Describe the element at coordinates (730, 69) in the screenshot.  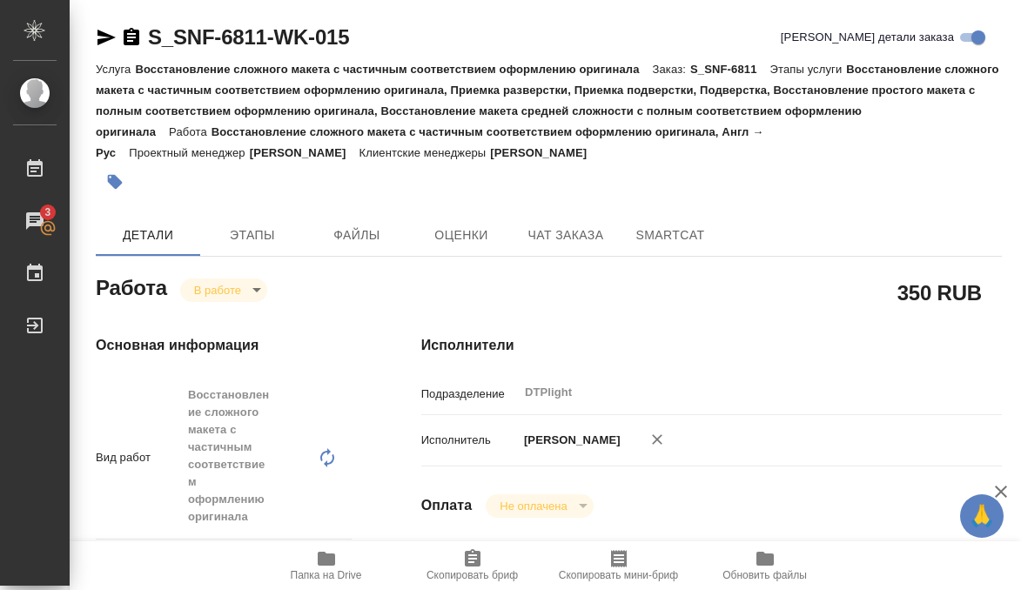
I see `p: S_SNF-6811` at that location.